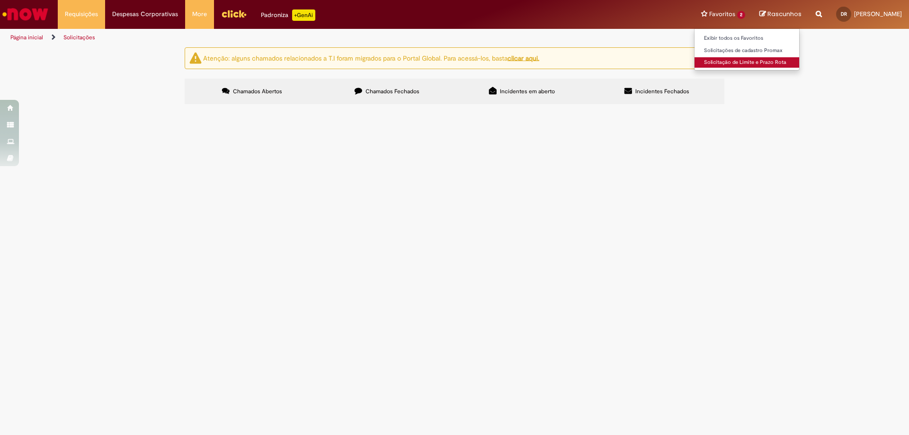  Describe the element at coordinates (371, 58) in the screenshot. I see `ng-bind-html: Atenção: alguns chamados relacionados a T.I foram migrados para o Portal Global. Para acessá-los,...` at that location.